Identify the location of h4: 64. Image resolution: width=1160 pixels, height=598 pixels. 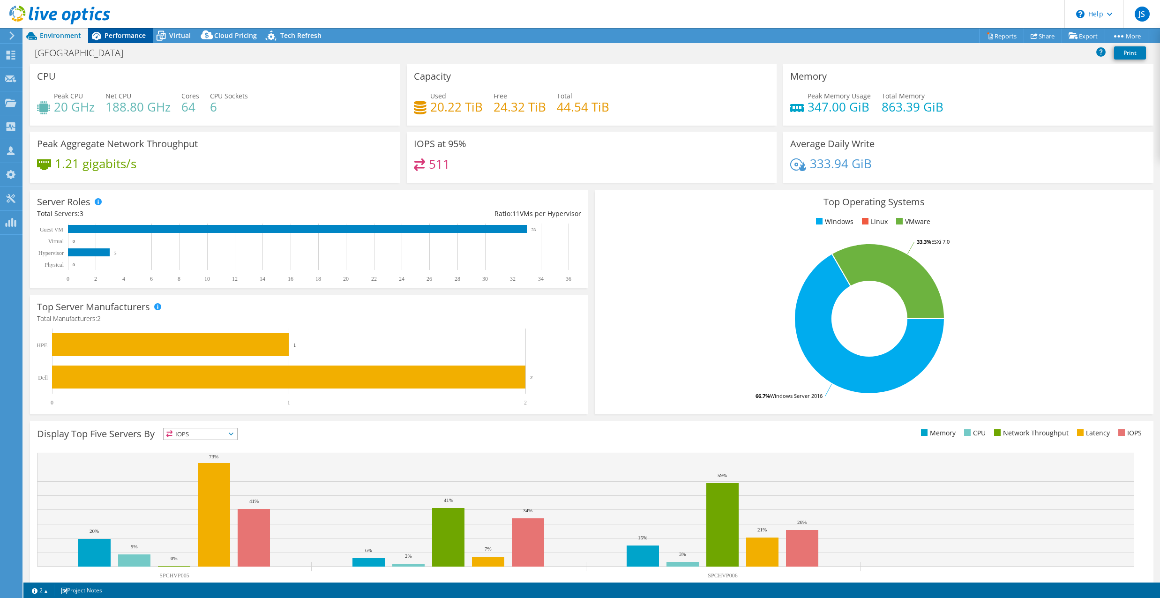
(190, 107).